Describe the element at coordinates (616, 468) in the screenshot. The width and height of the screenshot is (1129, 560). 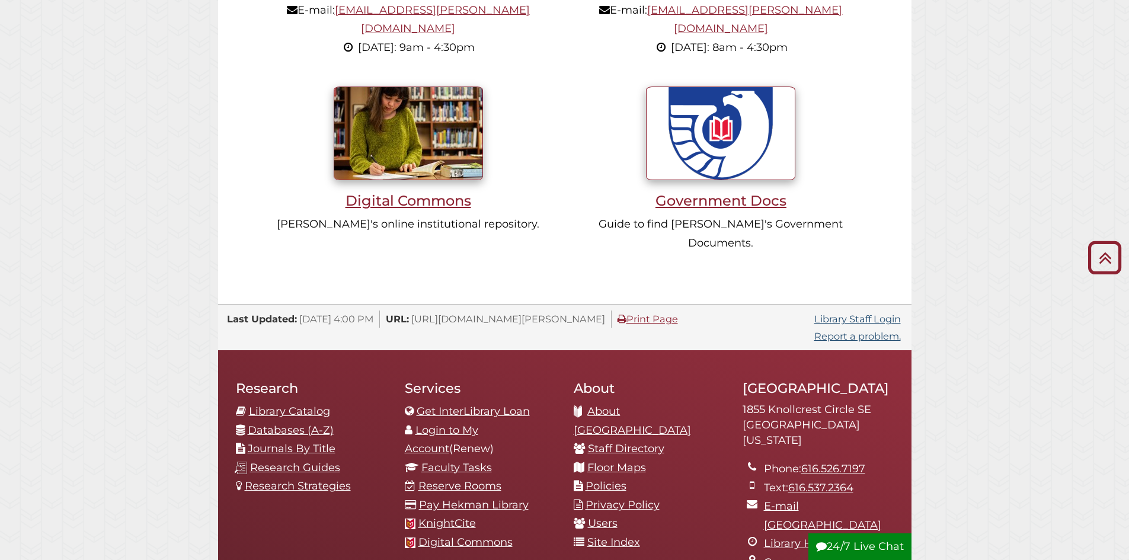
I see `a: Floor Maps` at that location.